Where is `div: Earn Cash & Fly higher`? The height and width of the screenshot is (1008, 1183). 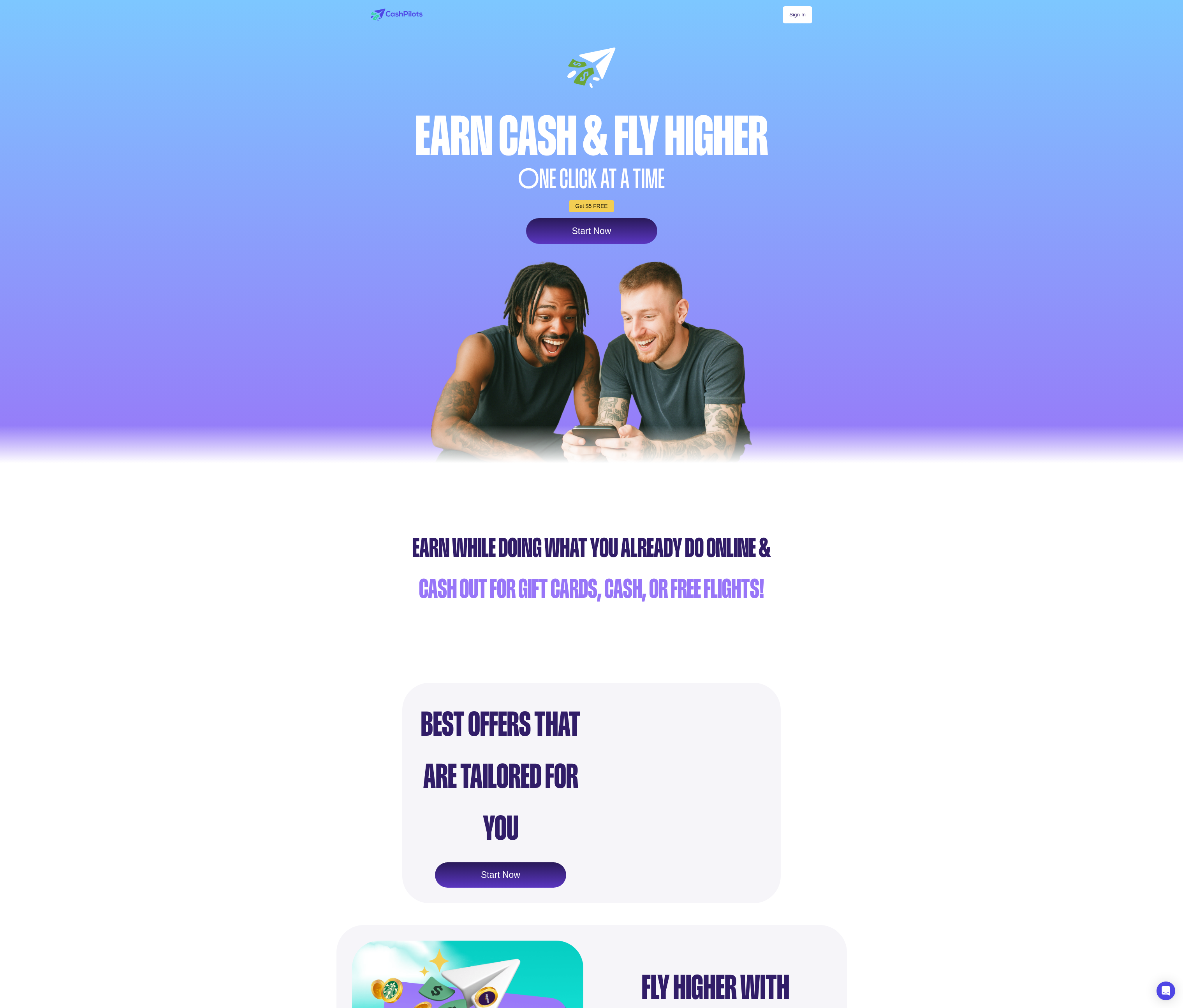
div: Earn Cash & Fly higher is located at coordinates (592, 137).